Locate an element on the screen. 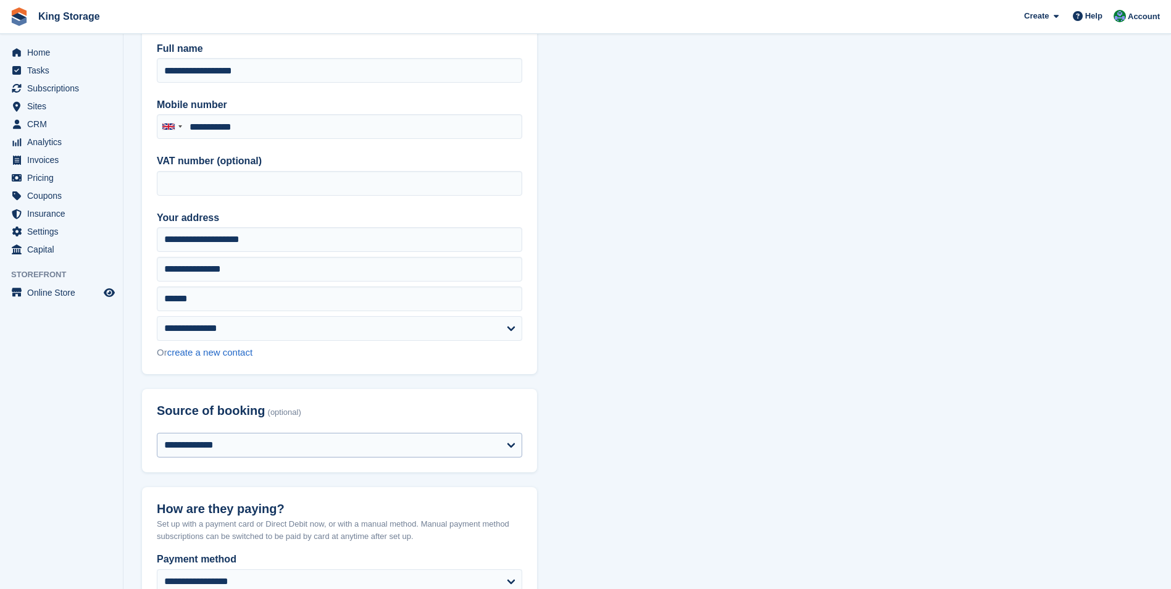 Image resolution: width=1171 pixels, height=589 pixels. span: Pricing is located at coordinates (64, 178).